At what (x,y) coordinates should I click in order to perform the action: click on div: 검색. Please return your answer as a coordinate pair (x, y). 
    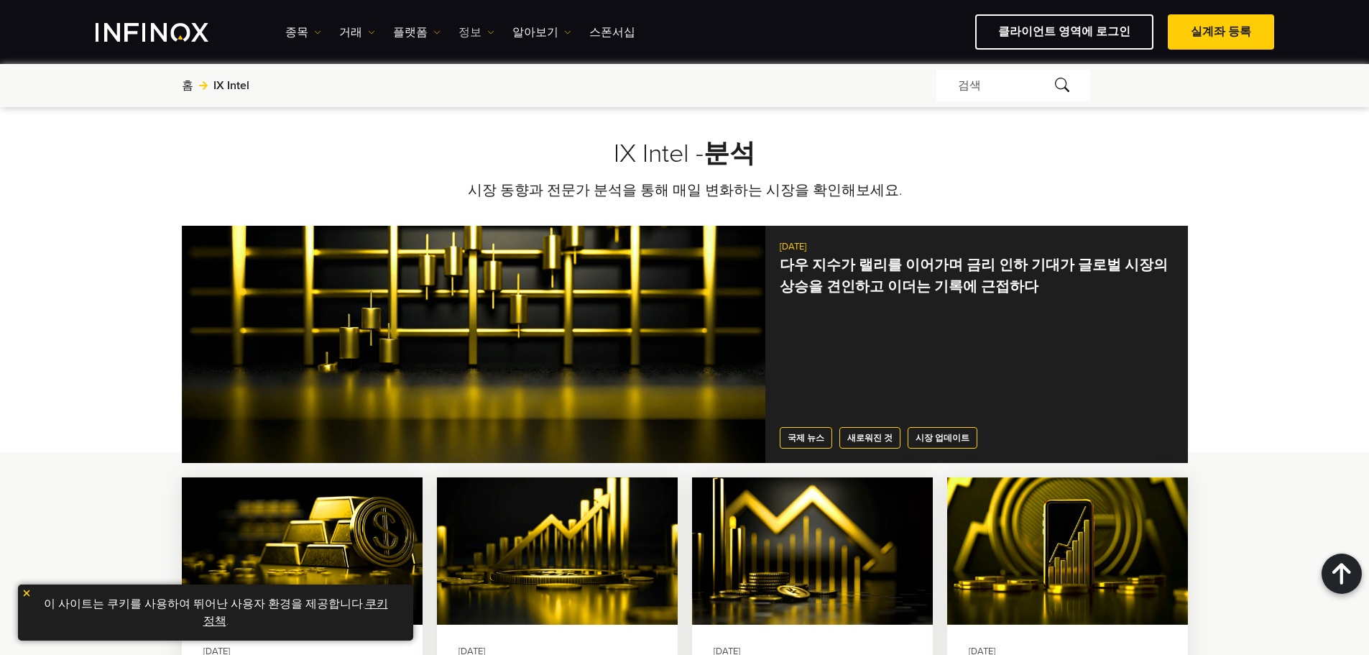
    Looking at the image, I should click on (1014, 86).